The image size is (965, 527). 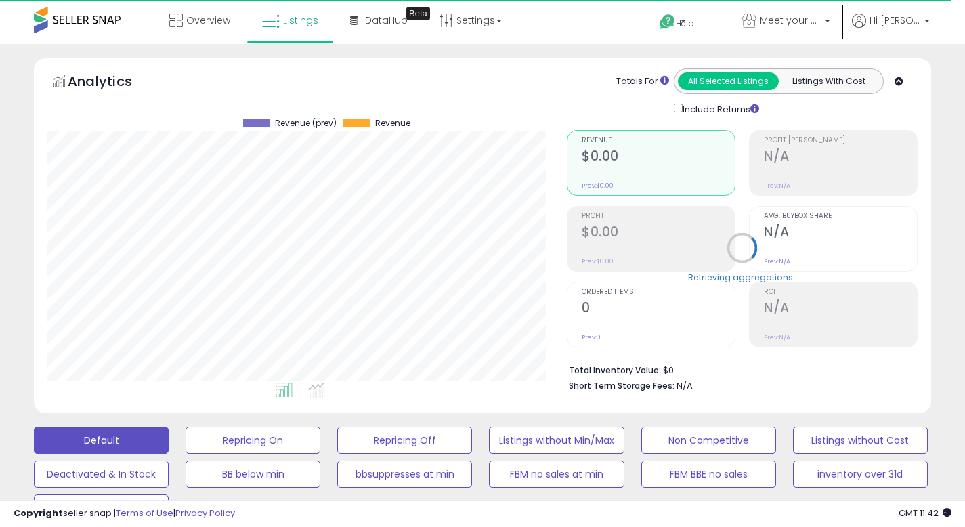 What do you see at coordinates (101, 474) in the screenshot?
I see `button: Deactivated & In Stock` at bounding box center [101, 474].